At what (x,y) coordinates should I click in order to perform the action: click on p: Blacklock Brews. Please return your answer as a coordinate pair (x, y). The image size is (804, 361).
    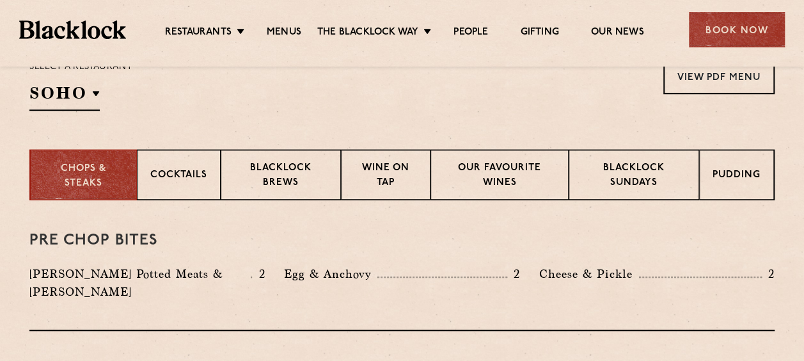
    Looking at the image, I should click on (281, 176).